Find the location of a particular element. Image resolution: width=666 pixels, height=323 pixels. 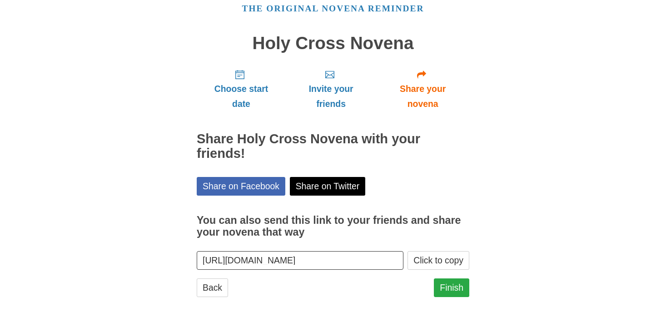

a: Share on Twitter is located at coordinates (328, 186).